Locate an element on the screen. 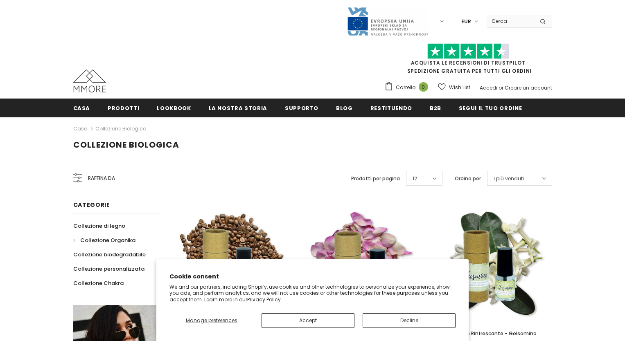 This screenshot has width=625, height=341. span: Wish List is located at coordinates (459, 88).